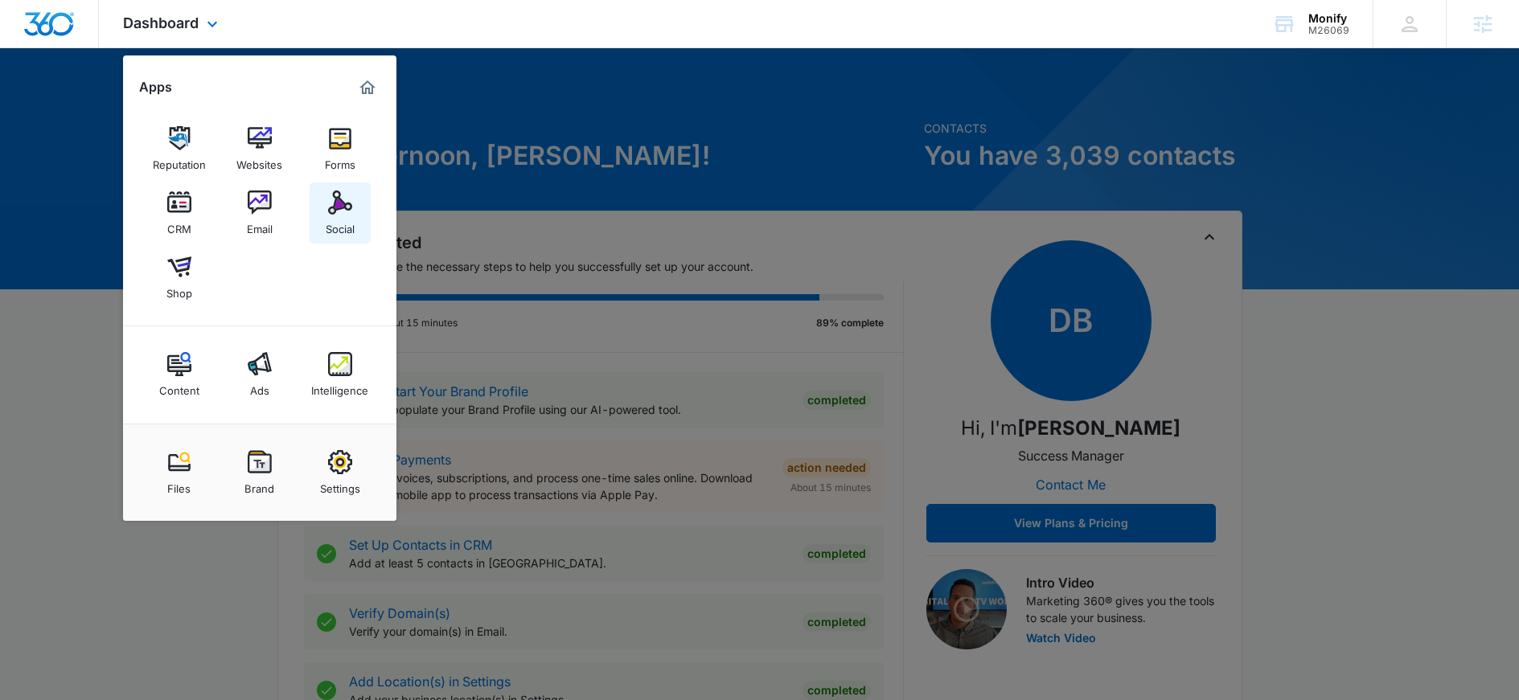  What do you see at coordinates (340, 161) in the screenshot?
I see `div: Forms` at bounding box center [340, 161].